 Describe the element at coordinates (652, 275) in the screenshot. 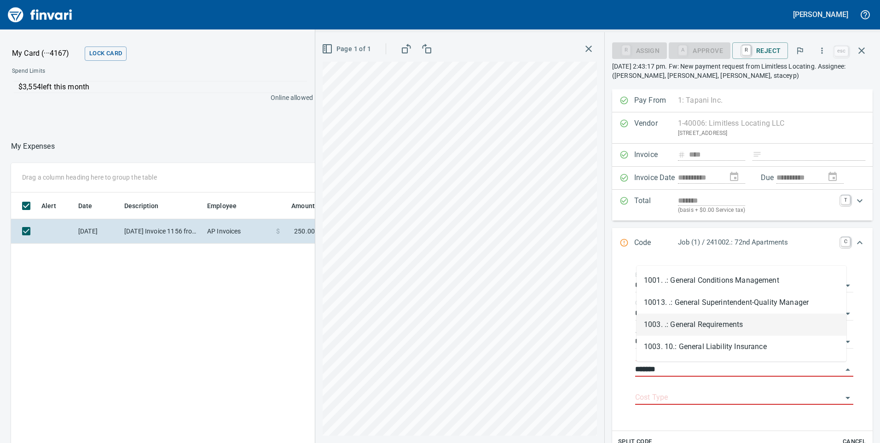

I see `label: Expense Type` at that location.